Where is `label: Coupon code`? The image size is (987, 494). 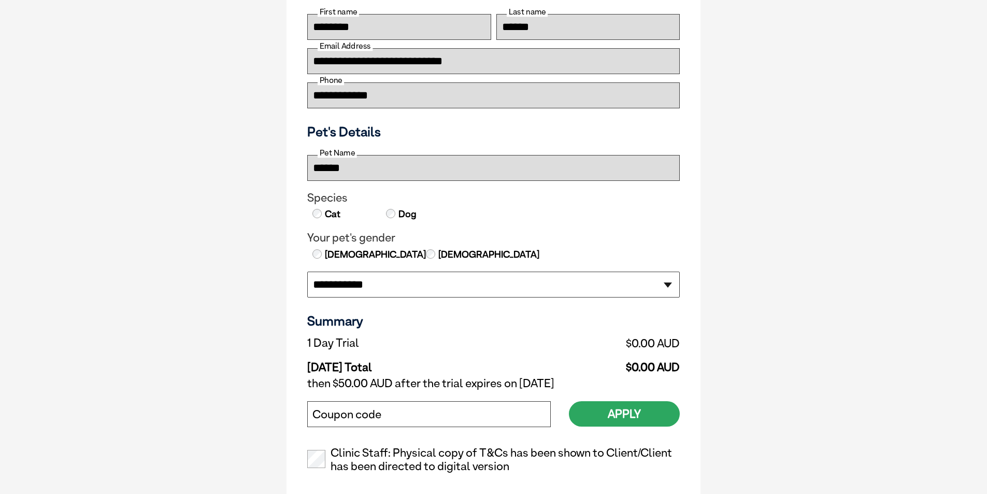 label: Coupon code is located at coordinates (347, 415).